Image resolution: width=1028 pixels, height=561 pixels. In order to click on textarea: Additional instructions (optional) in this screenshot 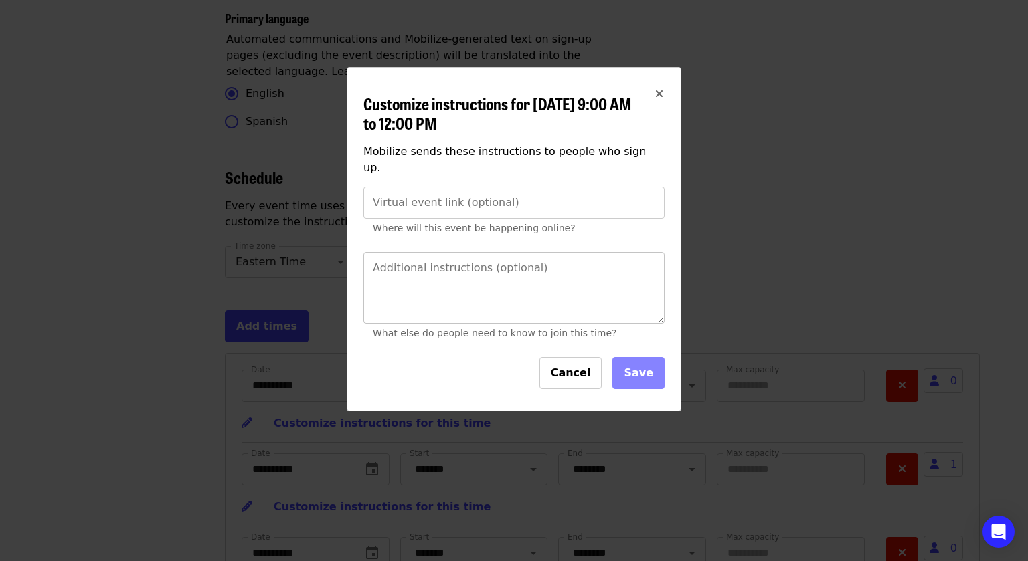, I will do `click(514, 288)`.